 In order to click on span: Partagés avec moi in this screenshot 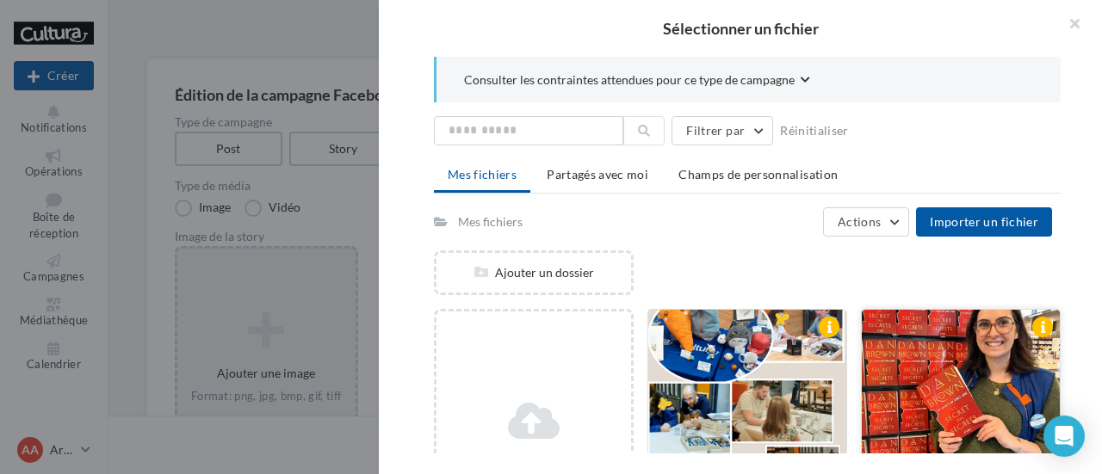, I will do `click(598, 174)`.